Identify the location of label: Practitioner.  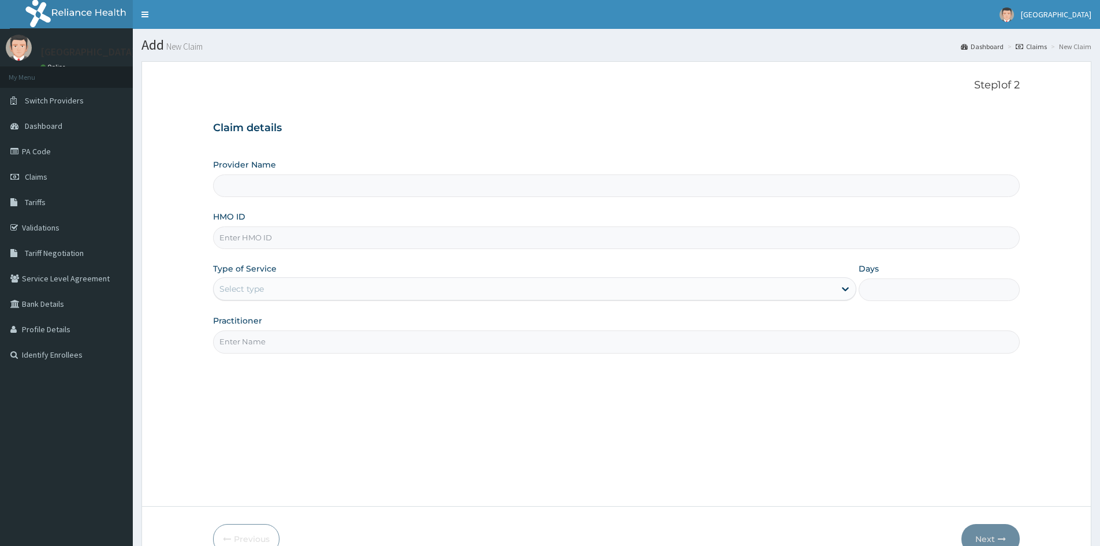
(237, 320).